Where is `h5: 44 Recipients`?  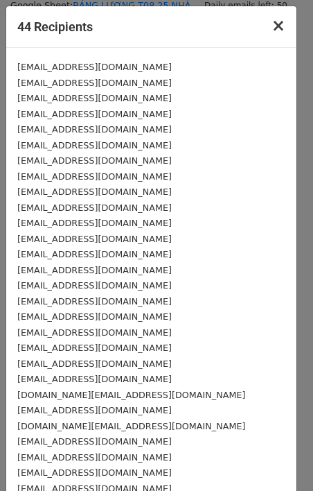 h5: 44 Recipients is located at coordinates (55, 26).